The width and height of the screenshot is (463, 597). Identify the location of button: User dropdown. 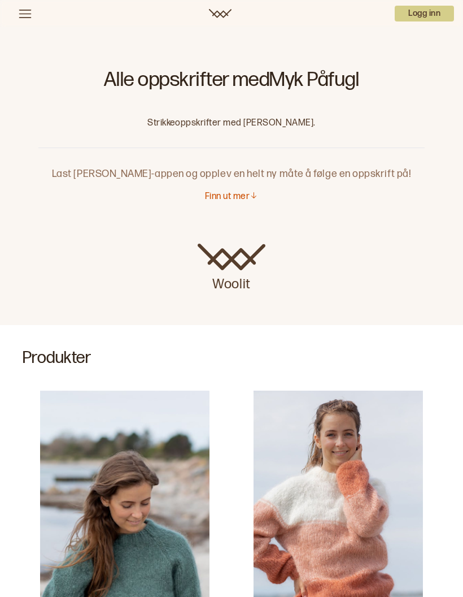
(424, 14).